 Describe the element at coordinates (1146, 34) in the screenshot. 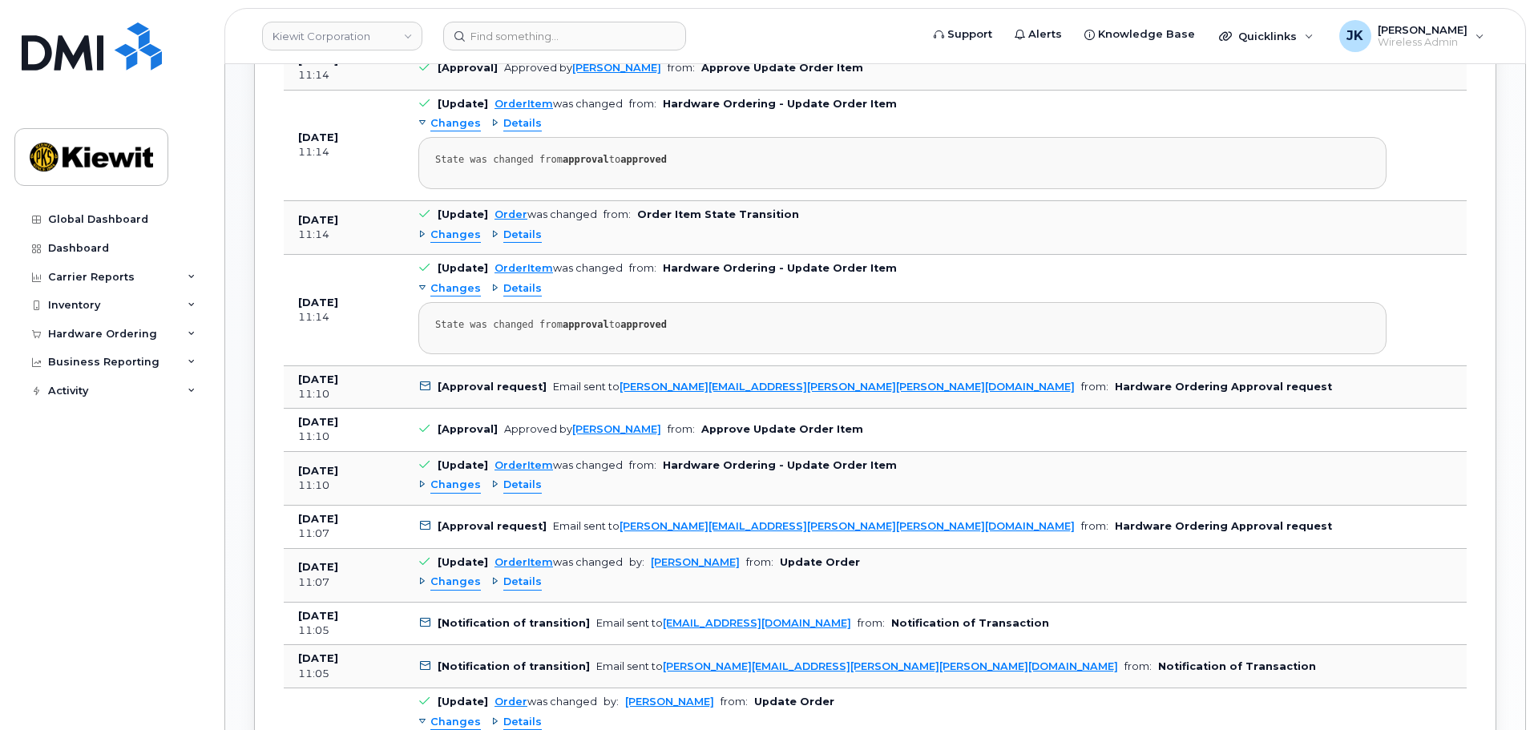

I see `span: Knowledge Base` at that location.